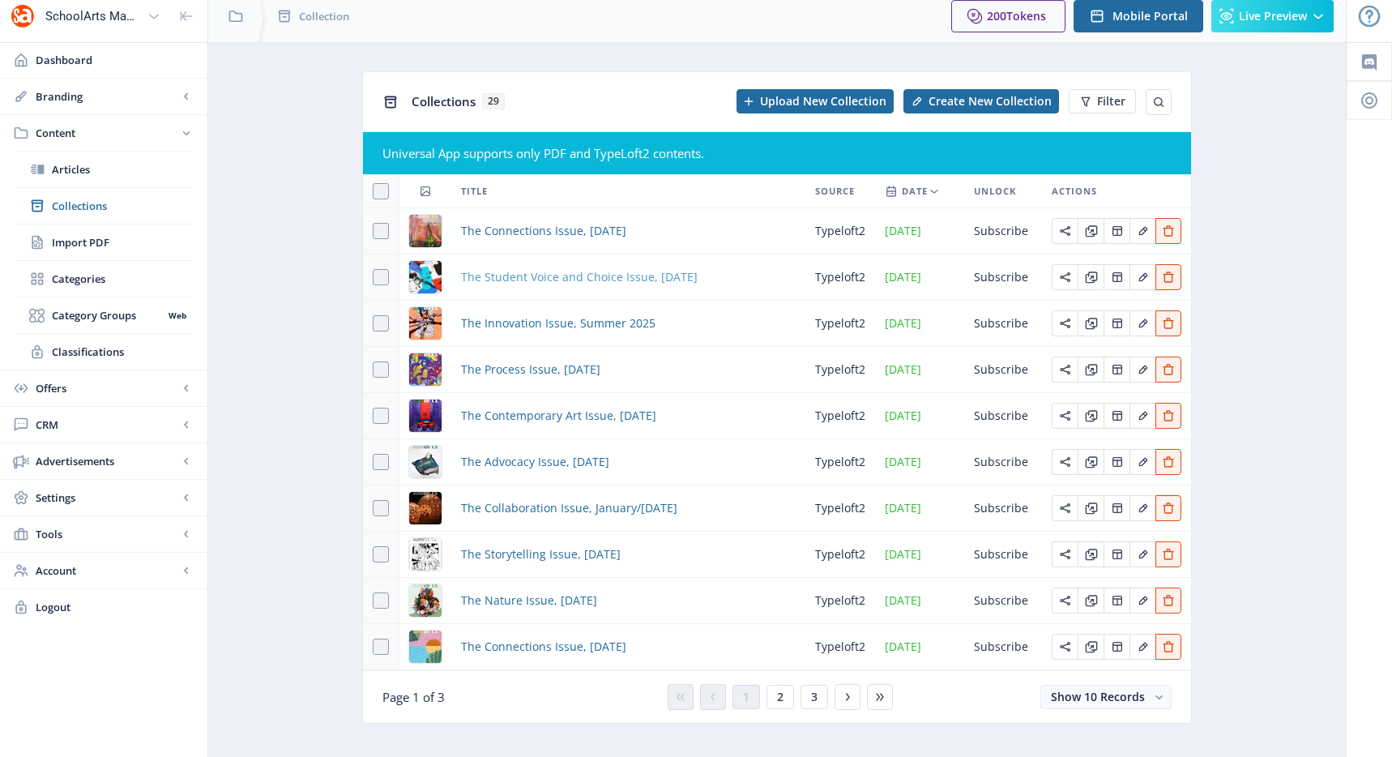 The height and width of the screenshot is (757, 1392). Describe the element at coordinates (107, 461) in the screenshot. I see `span: Advertisements` at that location.